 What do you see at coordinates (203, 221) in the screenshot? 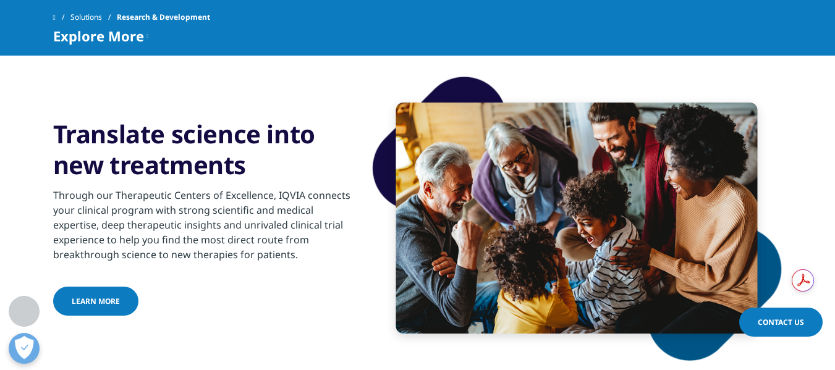
I see `div: Through our Therapeutic Centers of Excellence, IQVIA connects your clinical program with strong s...` at bounding box center [203, 221].